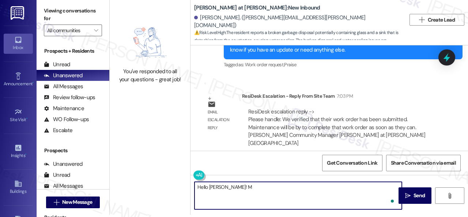 This screenshot has width=468, height=217. What do you see at coordinates (298, 195) in the screenshot?
I see `textarea: To enrich screen reader interactions, please activate Accessibility in Grammarly extension settings` at bounding box center [298, 195].